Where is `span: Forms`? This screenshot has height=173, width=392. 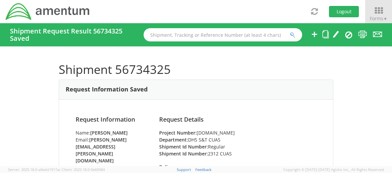
span: Forms is located at coordinates (379, 18).